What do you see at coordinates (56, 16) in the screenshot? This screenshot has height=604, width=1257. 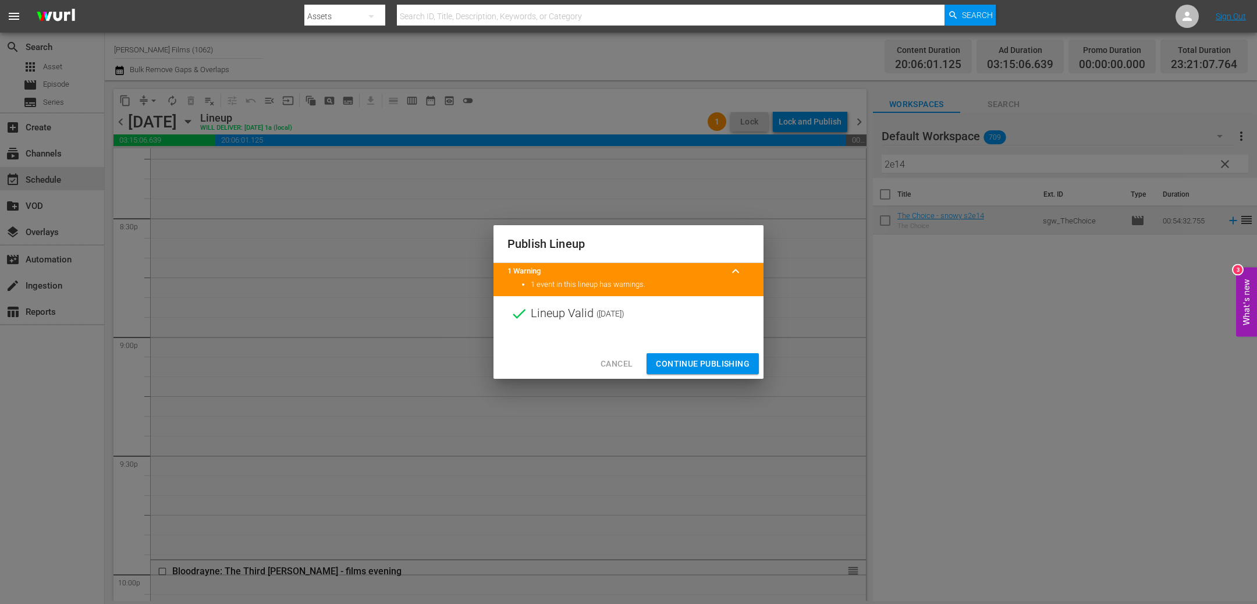 I see `img: ans4CAIJ8jUAAAAAAAAAAAAAAAAAAAAAAAAgQb4GAAAAAAAAAAAAAAAAAAAAAAAAJMjXAAAAAAAAAAAAAAAAAAAAAAAAgAT5G...` at bounding box center [56, 16].